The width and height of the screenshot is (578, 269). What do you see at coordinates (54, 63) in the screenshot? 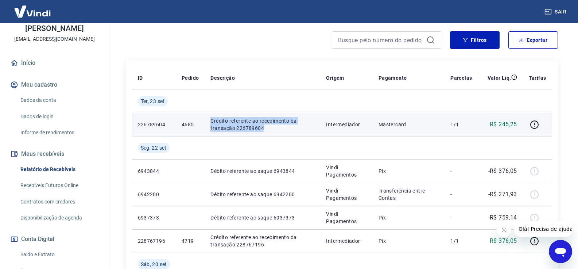
I see `a: Início` at bounding box center [54, 63].